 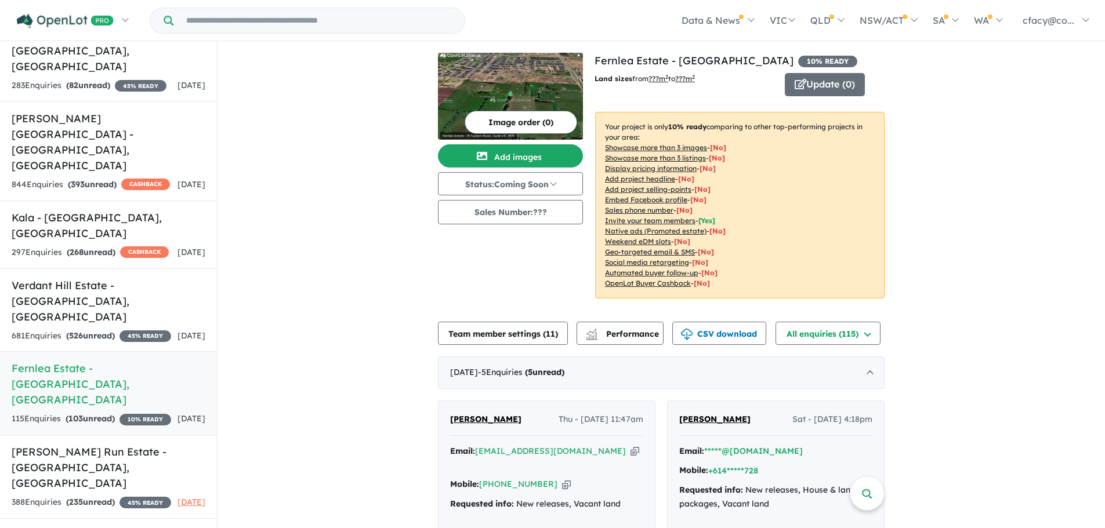 What do you see at coordinates (510, 96) in the screenshot?
I see `a: Fernlea Estate - Clyde` at bounding box center [510, 96].